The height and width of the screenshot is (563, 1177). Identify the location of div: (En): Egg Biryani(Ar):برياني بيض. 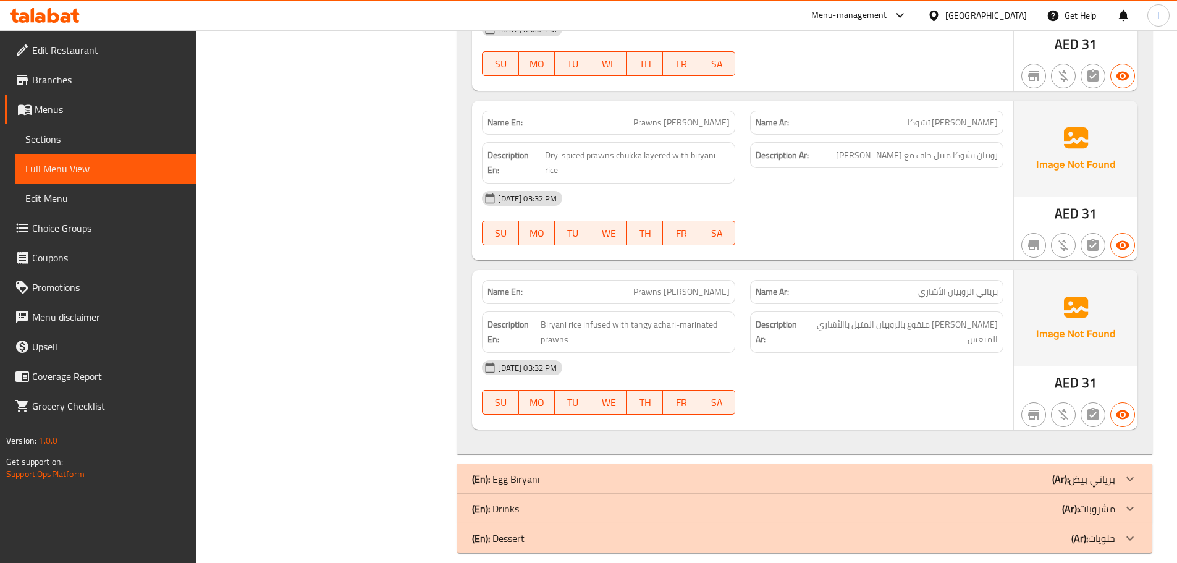
(804, 479).